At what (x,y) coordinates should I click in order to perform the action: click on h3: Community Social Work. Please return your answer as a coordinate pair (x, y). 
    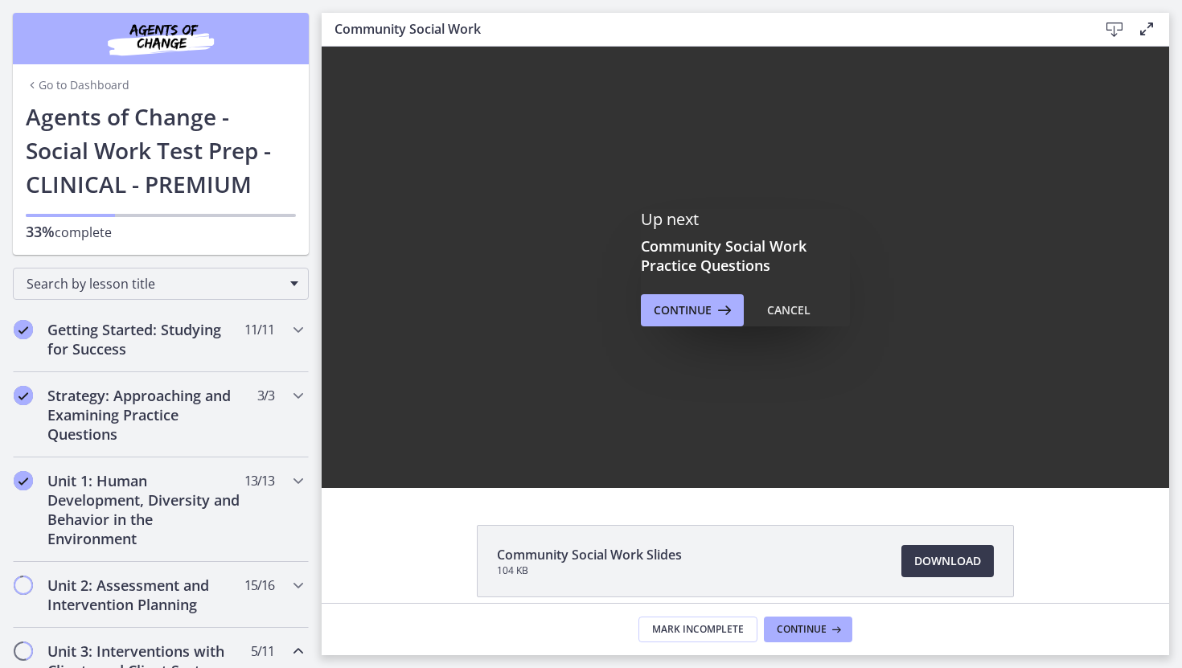
    Looking at the image, I should click on (703, 29).